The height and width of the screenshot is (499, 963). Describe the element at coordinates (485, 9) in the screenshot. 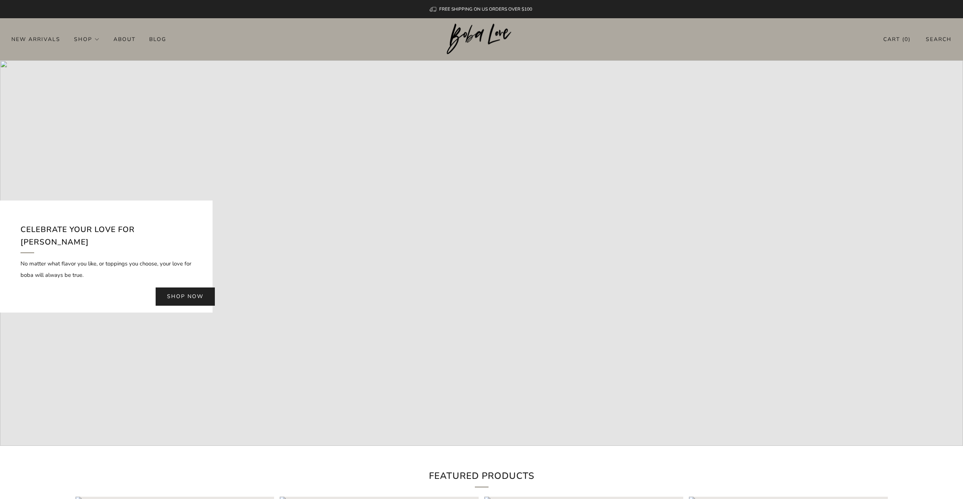

I see `span: FREE SHIPPING ON US ORDERS OVER $100` at that location.